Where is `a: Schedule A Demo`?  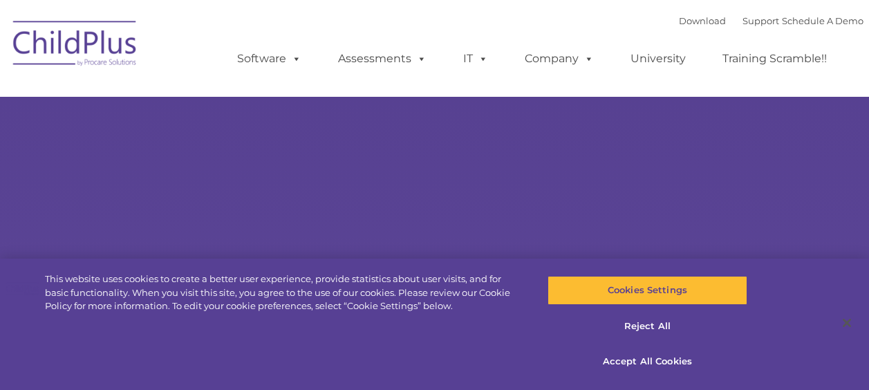 a: Schedule A Demo is located at coordinates (822, 21).